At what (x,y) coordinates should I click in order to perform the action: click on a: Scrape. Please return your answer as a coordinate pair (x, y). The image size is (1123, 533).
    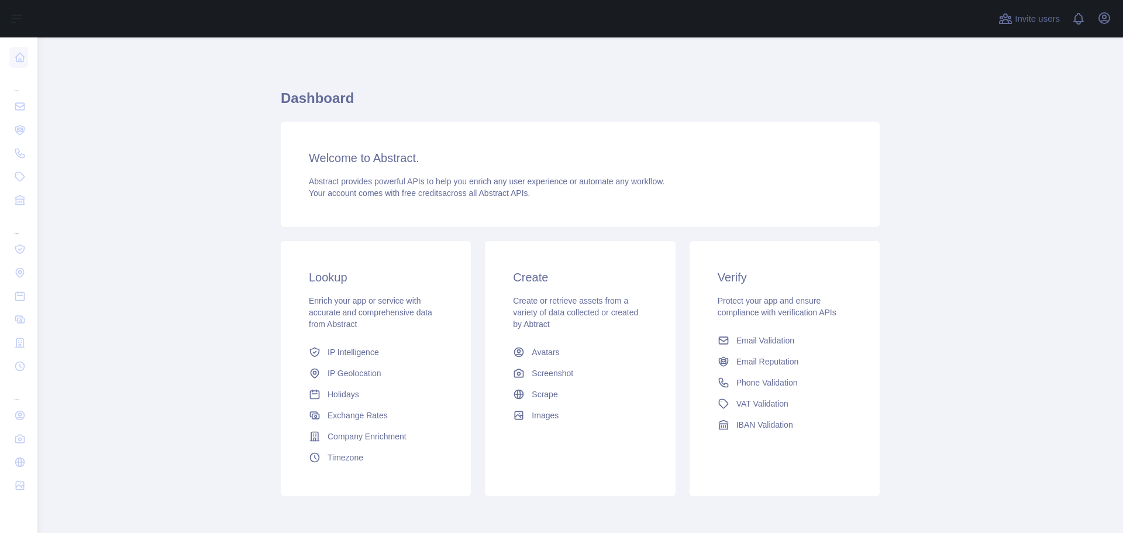
    Looking at the image, I should click on (580, 394).